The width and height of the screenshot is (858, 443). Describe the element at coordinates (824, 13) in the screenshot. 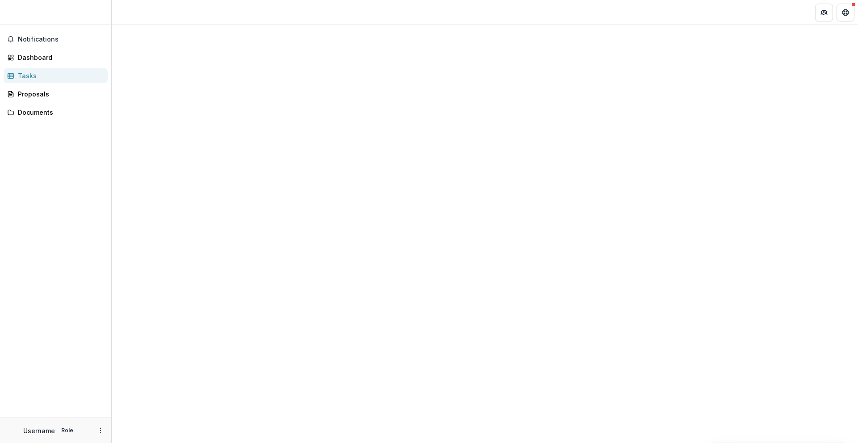

I see `button: Partners` at that location.